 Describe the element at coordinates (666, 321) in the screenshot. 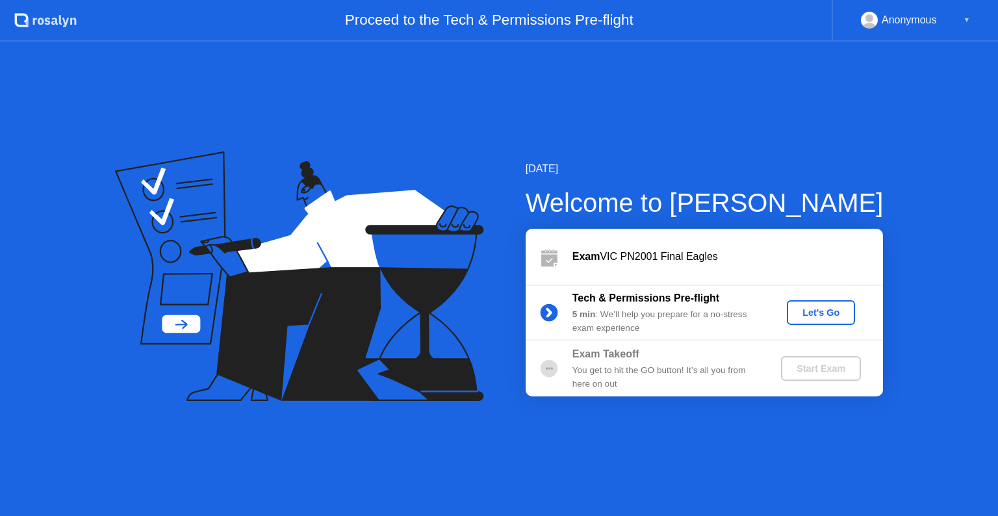

I see `div: : We’ll help you prepare for a no-stress exam experience` at that location.